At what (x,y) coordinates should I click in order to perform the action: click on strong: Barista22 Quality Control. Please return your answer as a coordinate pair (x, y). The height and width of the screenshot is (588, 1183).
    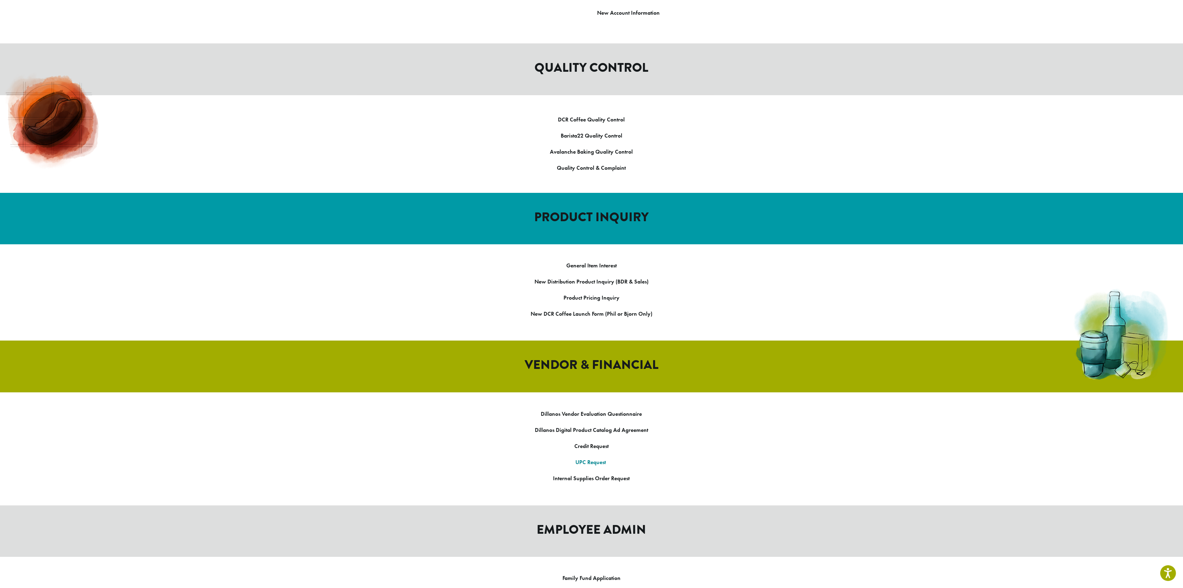
    Looking at the image, I should click on (592, 135).